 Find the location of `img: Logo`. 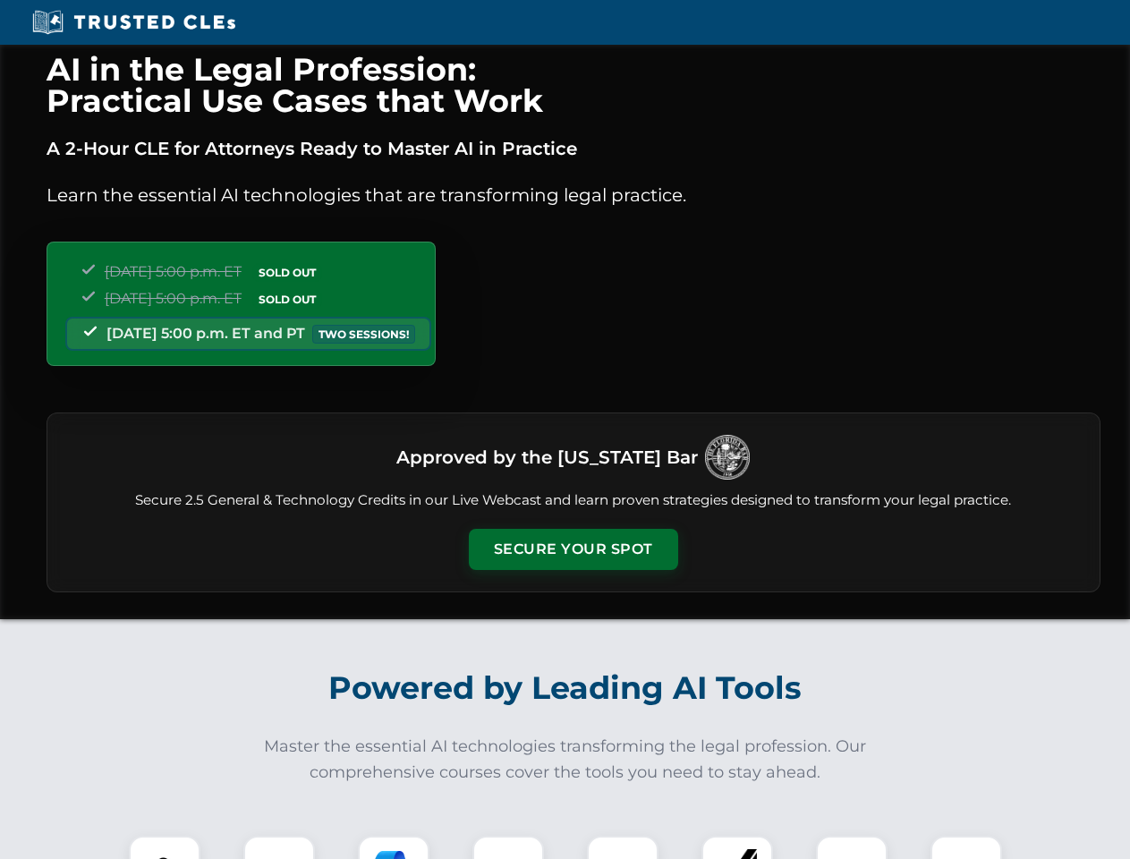

img: Logo is located at coordinates (728, 457).